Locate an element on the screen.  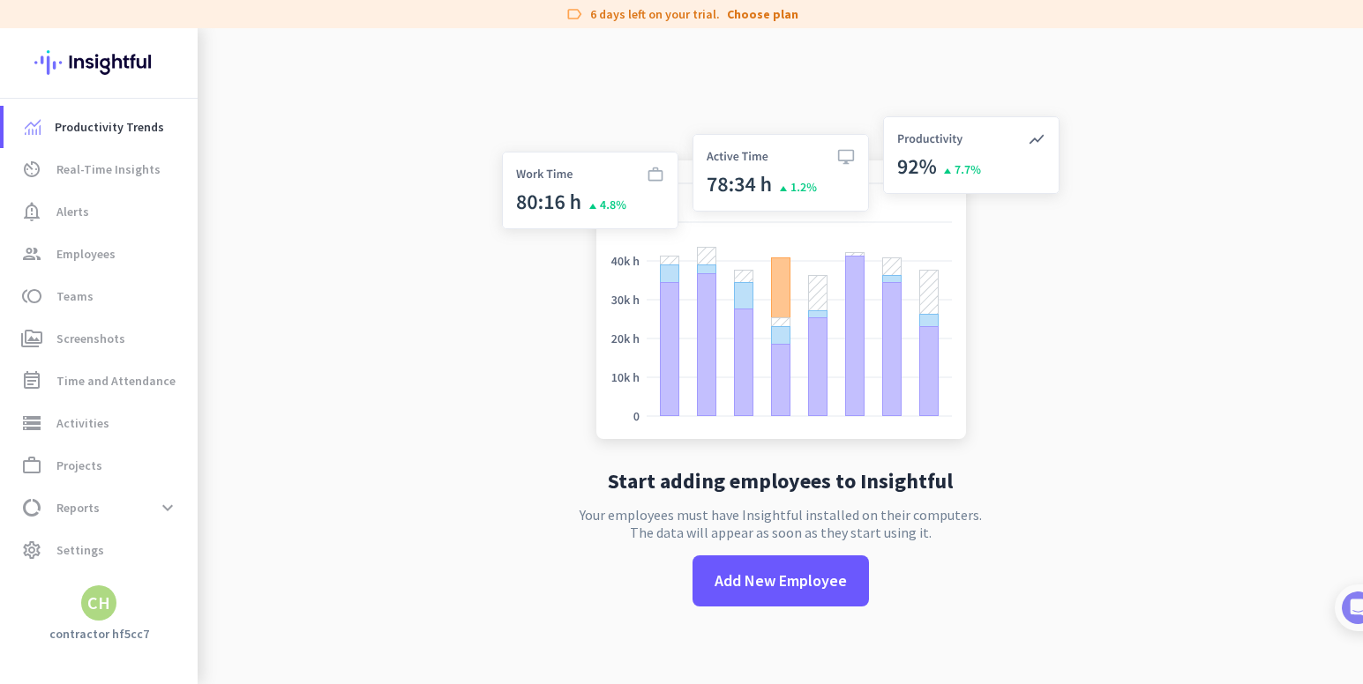
a: groupEmployees is located at coordinates (101, 254).